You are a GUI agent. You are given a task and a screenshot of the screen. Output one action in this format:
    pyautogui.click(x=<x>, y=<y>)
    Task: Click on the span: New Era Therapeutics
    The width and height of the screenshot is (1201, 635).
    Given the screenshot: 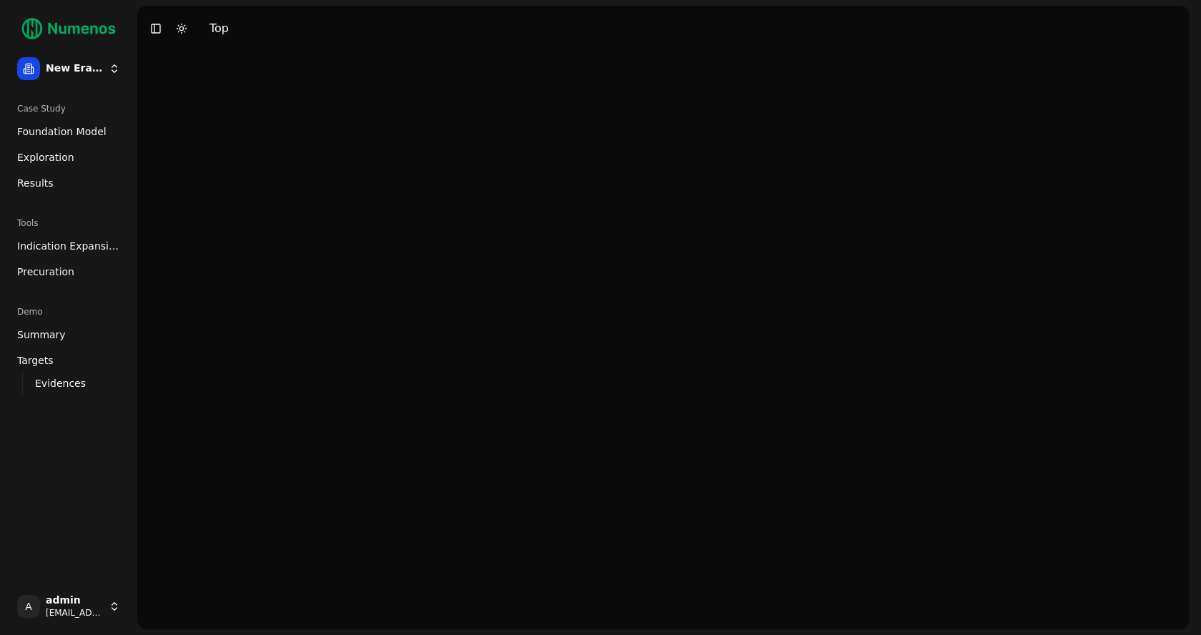 What is the action you would take?
    pyautogui.click(x=74, y=69)
    